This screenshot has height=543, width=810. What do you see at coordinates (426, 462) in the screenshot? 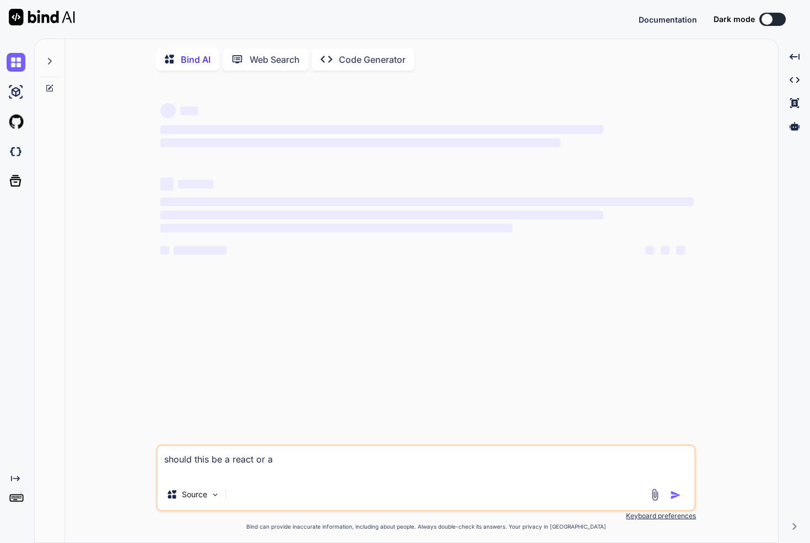
I see `textarea: should this be a react or a` at bounding box center [426, 462].